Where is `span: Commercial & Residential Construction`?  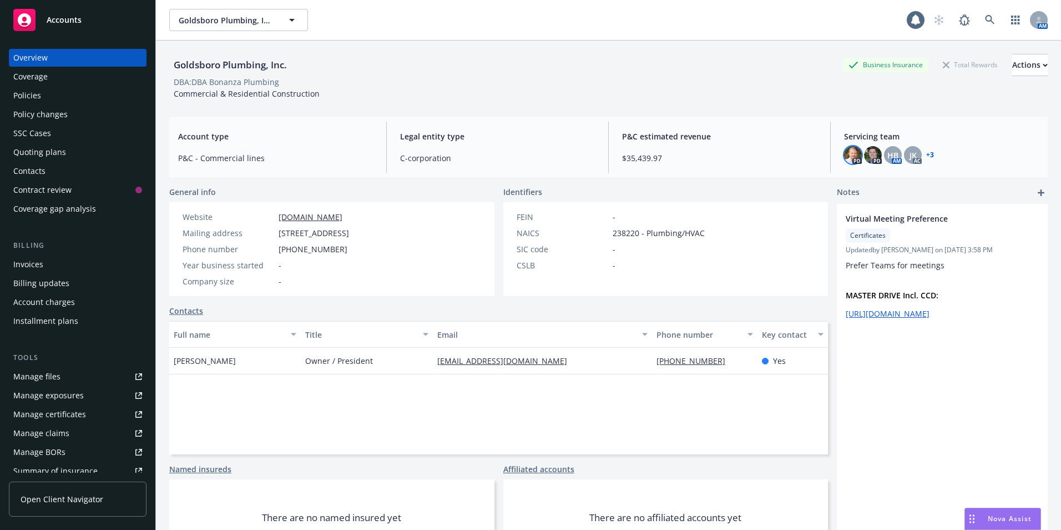 span: Commercial & Residential Construction is located at coordinates (246, 93).